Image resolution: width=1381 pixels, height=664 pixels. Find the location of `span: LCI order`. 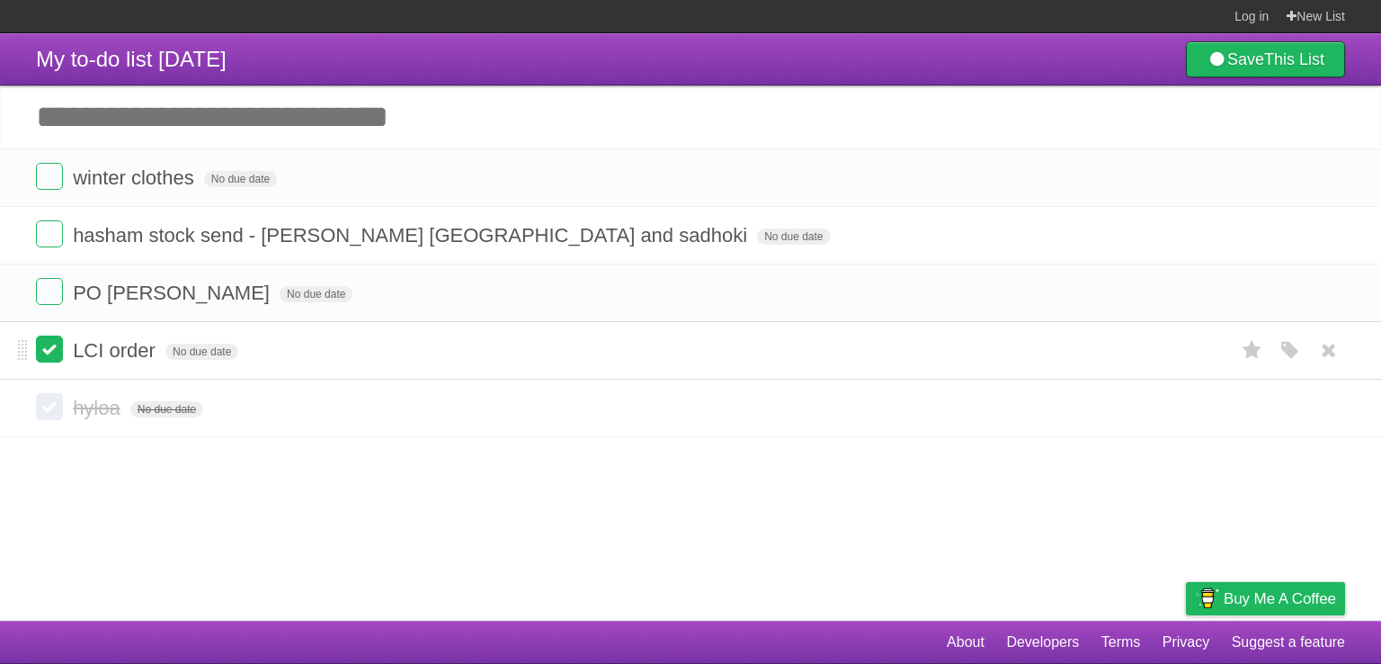

span: LCI order is located at coordinates (116, 350).